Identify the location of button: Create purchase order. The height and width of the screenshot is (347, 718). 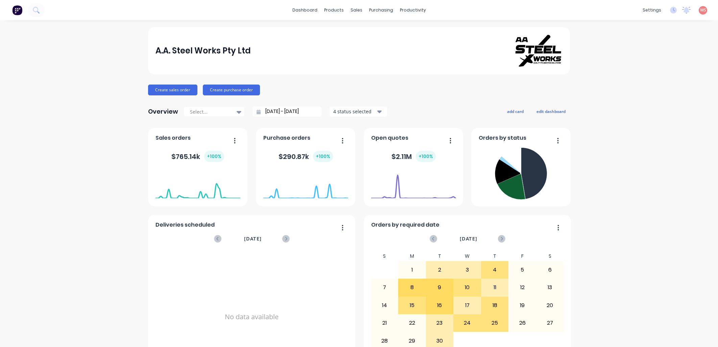
(231, 90).